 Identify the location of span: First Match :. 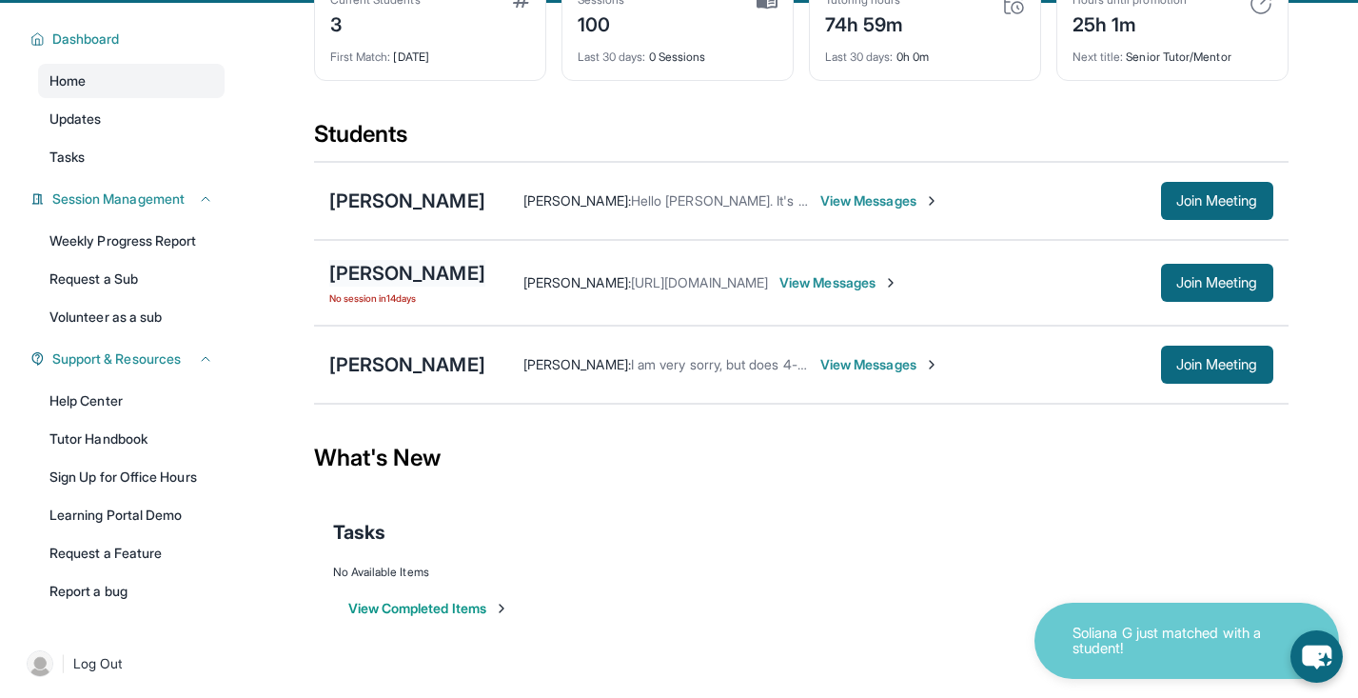
(361, 56).